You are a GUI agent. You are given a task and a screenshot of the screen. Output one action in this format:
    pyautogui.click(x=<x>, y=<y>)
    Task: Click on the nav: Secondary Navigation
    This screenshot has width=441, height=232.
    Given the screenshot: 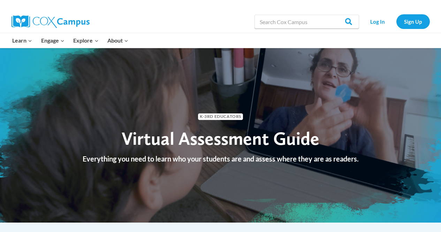 What is the action you would take?
    pyautogui.click(x=396, y=21)
    